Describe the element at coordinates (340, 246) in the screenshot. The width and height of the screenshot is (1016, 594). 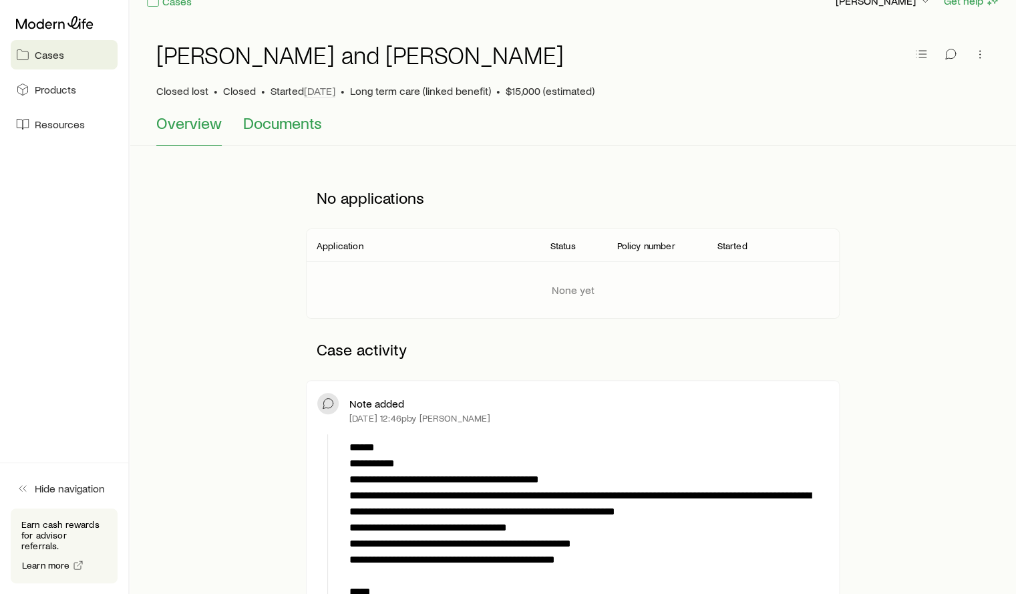
I see `p: Application` at that location.